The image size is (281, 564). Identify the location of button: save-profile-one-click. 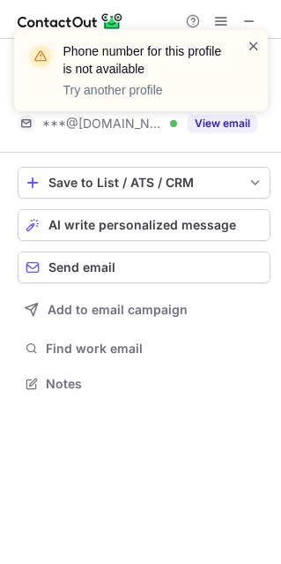
(144, 183).